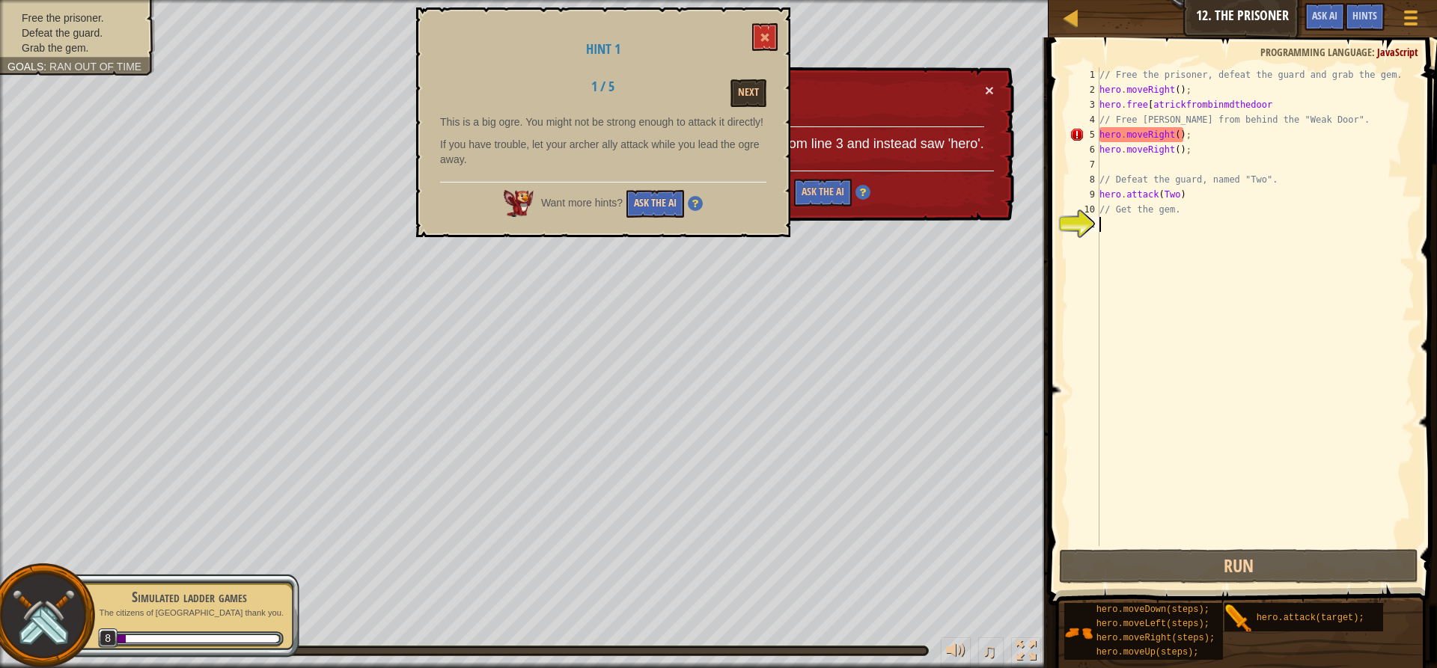  What do you see at coordinates (1397, 52) in the screenshot?
I see `span: JavaScript` at bounding box center [1397, 52].